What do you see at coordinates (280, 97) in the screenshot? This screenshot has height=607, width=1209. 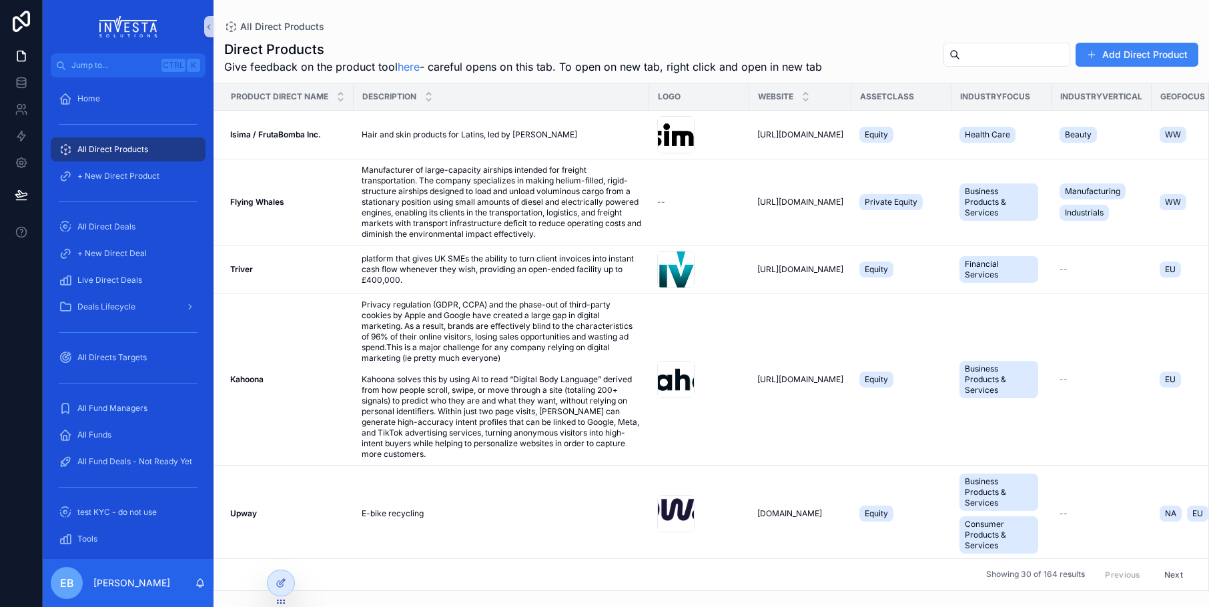 I see `span: Product Direct Name` at bounding box center [280, 97].